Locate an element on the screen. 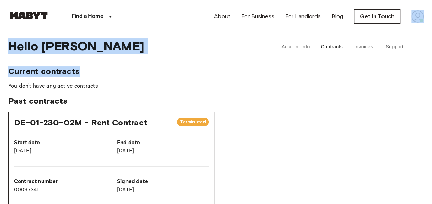 The width and height of the screenshot is (432, 204). a: Blog is located at coordinates (338, 17).